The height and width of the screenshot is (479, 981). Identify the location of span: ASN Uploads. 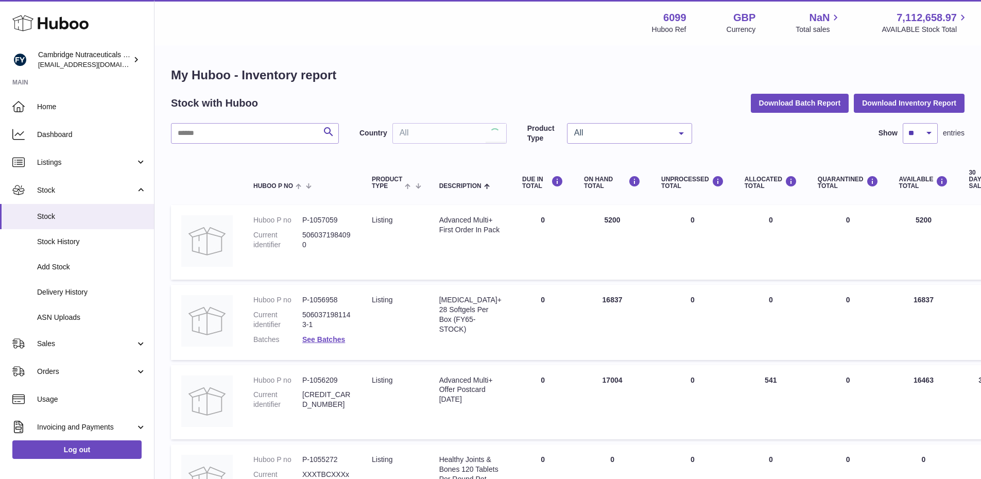
(92, 317).